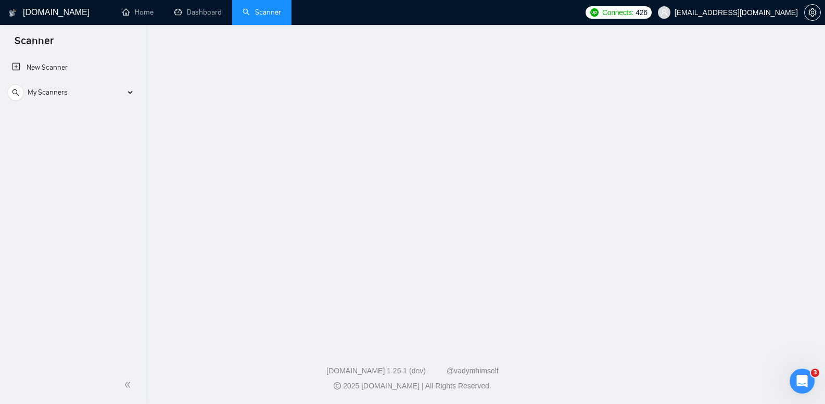 The width and height of the screenshot is (825, 404). Describe the element at coordinates (72, 68) in the screenshot. I see `a: New Scanner` at that location.